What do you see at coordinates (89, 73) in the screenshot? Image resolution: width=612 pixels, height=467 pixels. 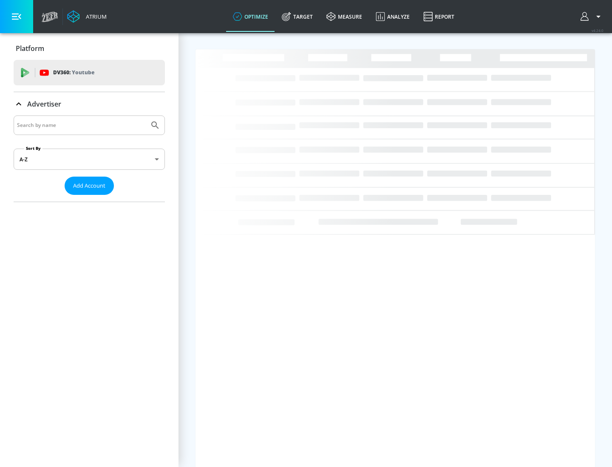 I see `div: DV360: Youtube` at bounding box center [89, 73].